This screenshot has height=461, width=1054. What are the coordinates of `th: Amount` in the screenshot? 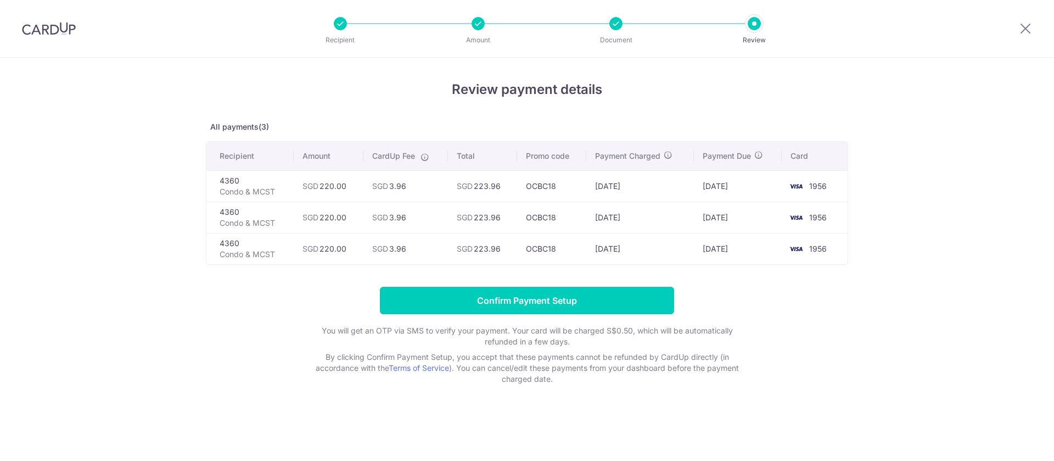 It's located at (328, 156).